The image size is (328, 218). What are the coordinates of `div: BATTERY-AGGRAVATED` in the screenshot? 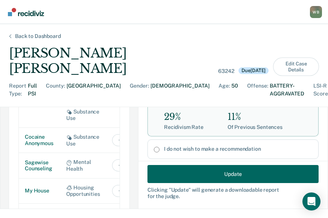 It's located at (287, 90).